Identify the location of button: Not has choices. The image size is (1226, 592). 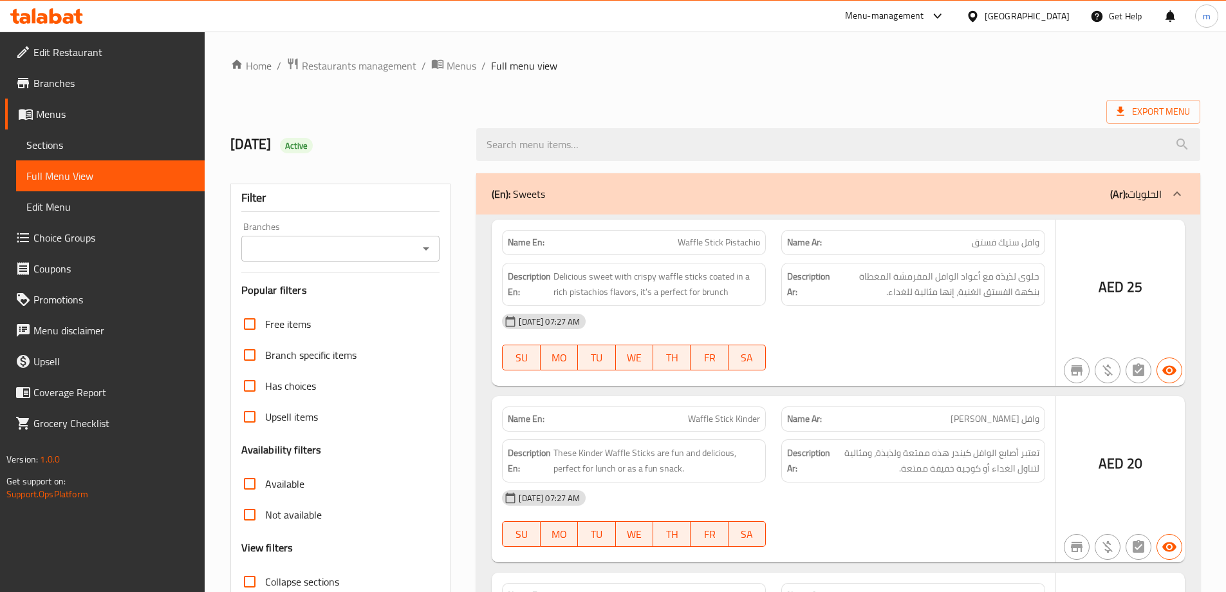
(1139, 547).